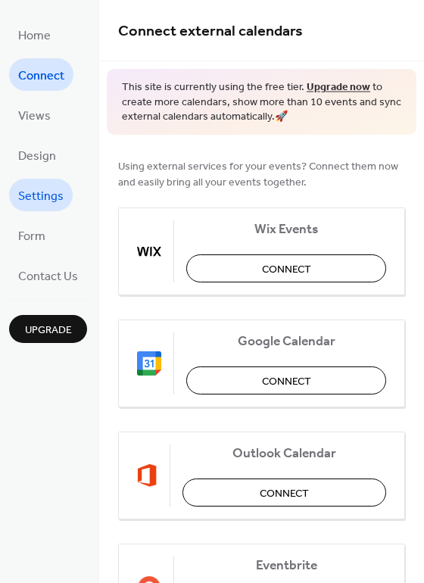  What do you see at coordinates (261, 174) in the screenshot?
I see `span: Using external services for your events? Connect them now and easily bring all your events together.` at bounding box center [261, 174].